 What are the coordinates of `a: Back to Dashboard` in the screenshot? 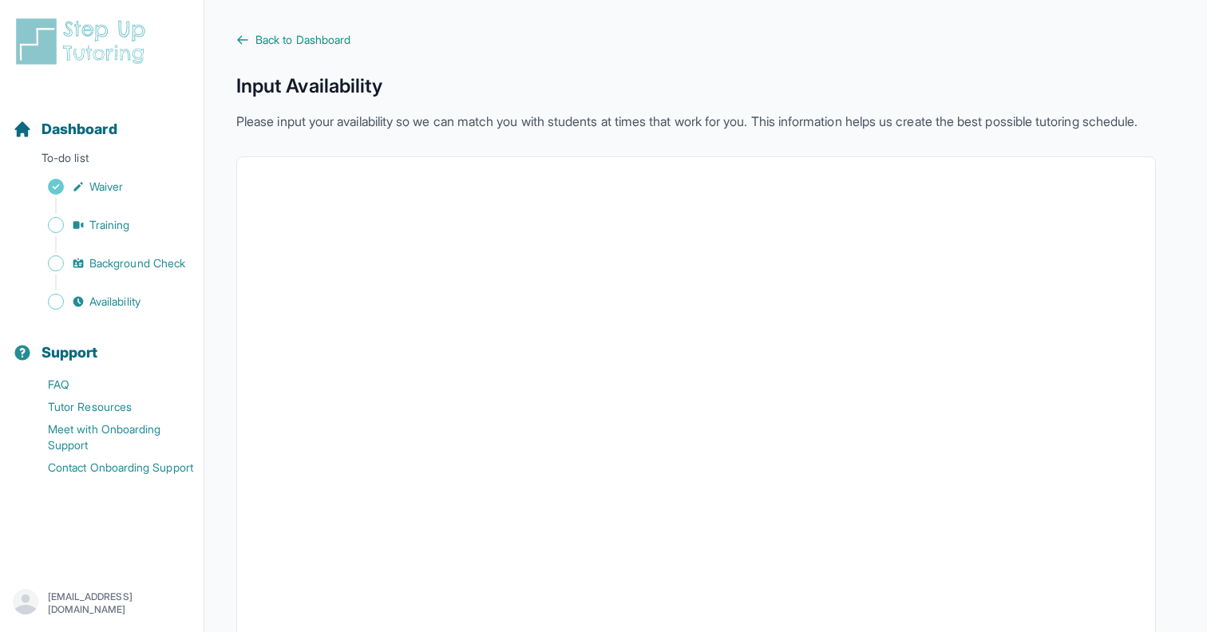 It's located at (696, 40).